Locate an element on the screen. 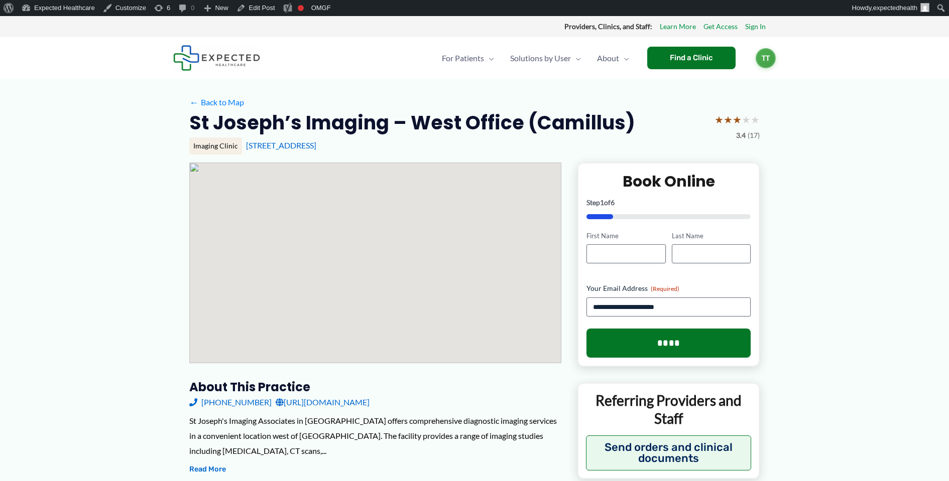  a: For PatientsMenu Toggle is located at coordinates (468, 58).